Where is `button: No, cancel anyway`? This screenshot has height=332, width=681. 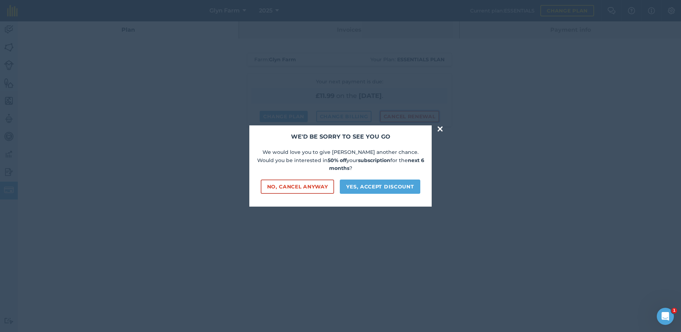 button: No, cancel anyway is located at coordinates (297, 187).